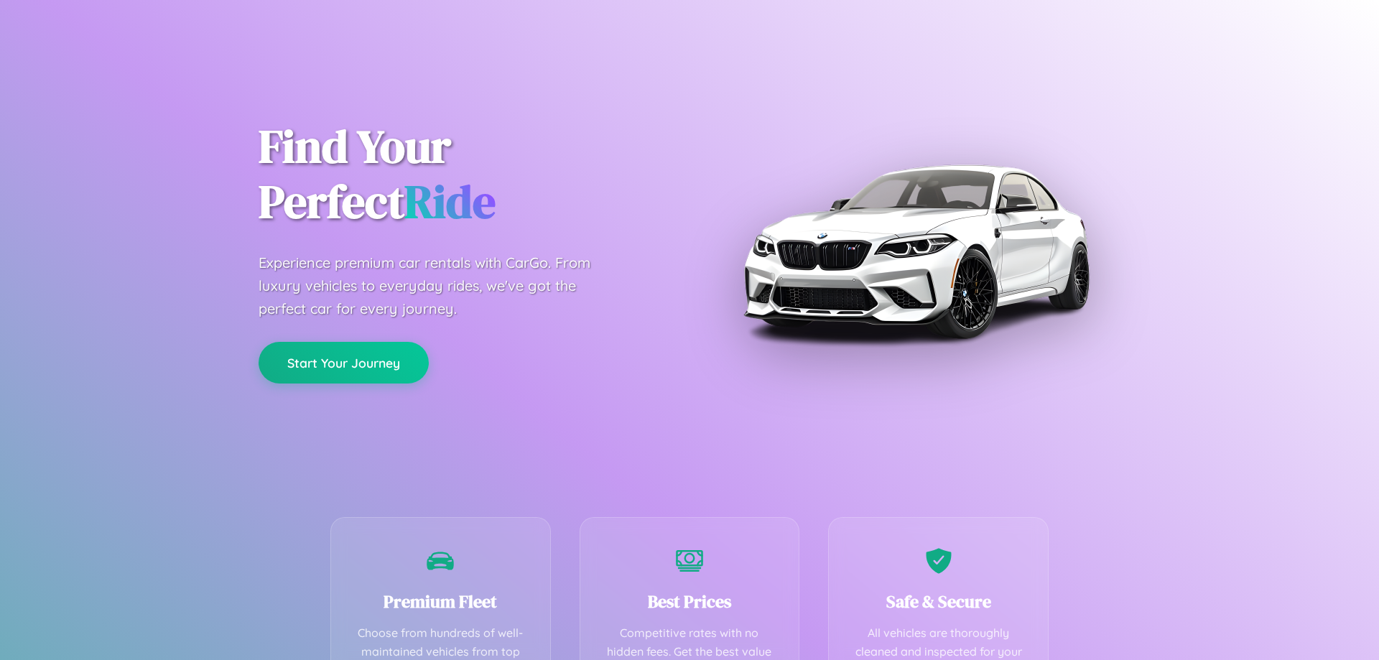  I want to click on h3: Safe & Secure, so click(938, 601).